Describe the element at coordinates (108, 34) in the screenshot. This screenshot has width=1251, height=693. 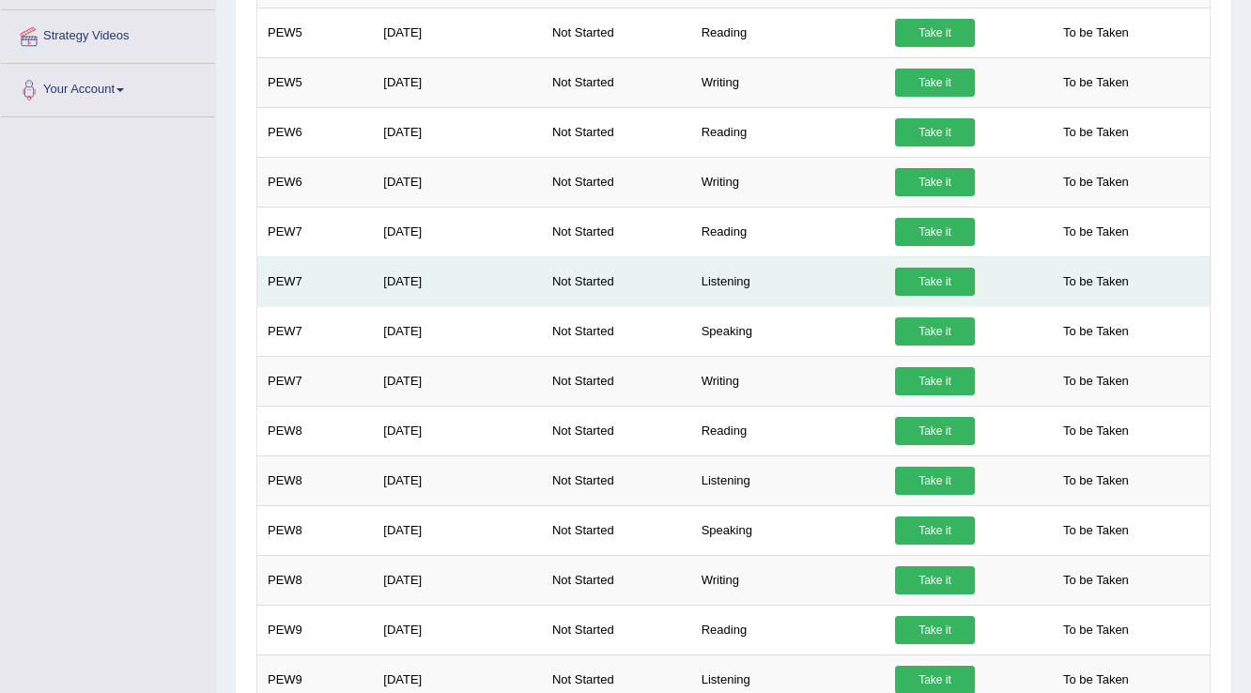
I see `a: Strategy Videos` at that location.